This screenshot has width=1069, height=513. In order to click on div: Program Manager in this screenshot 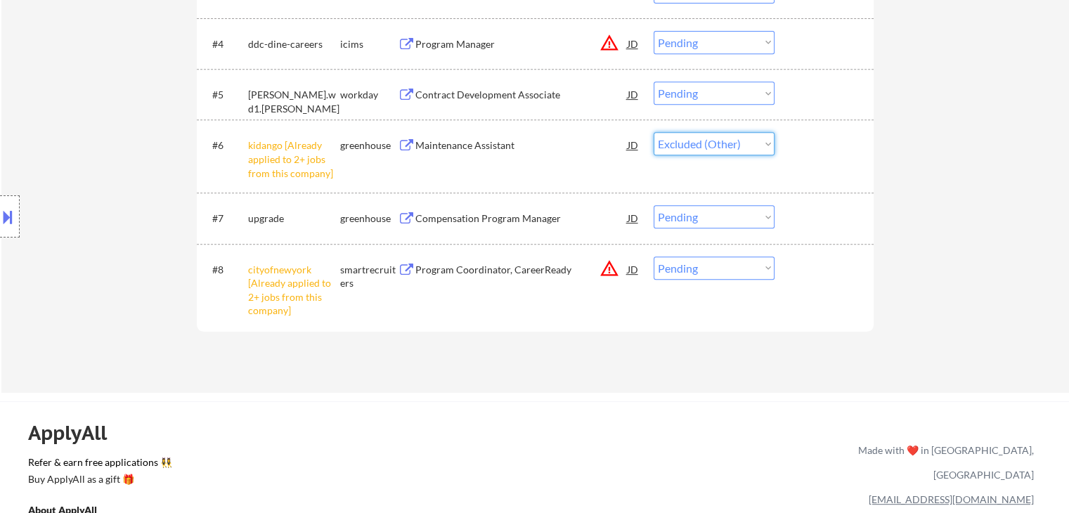, I will do `click(522, 44)`.